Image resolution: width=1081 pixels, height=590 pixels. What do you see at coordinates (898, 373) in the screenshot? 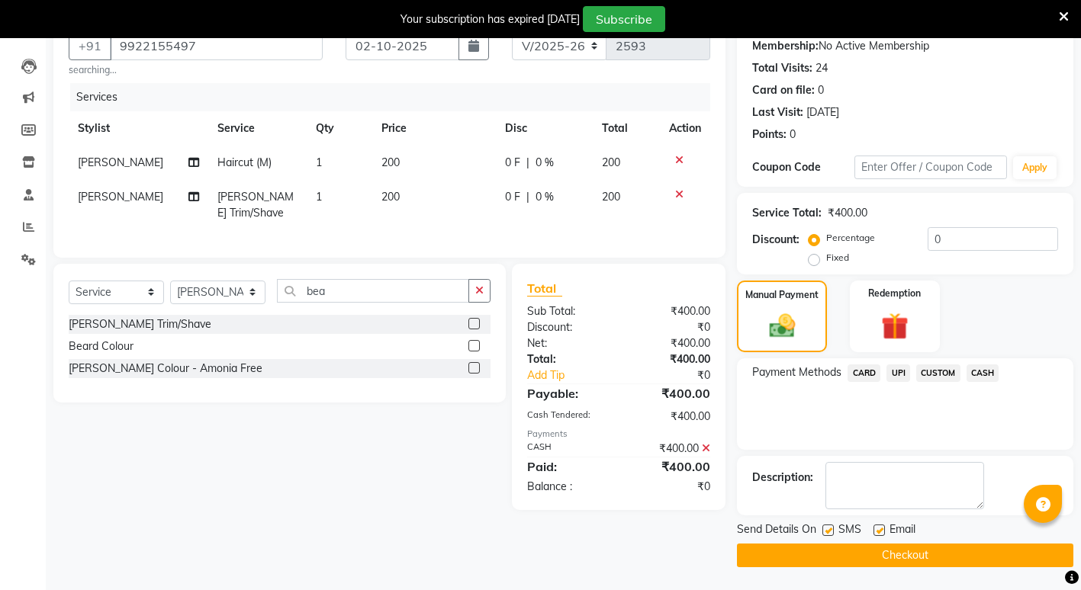
I see `span: UPI` at bounding box center [898, 373].